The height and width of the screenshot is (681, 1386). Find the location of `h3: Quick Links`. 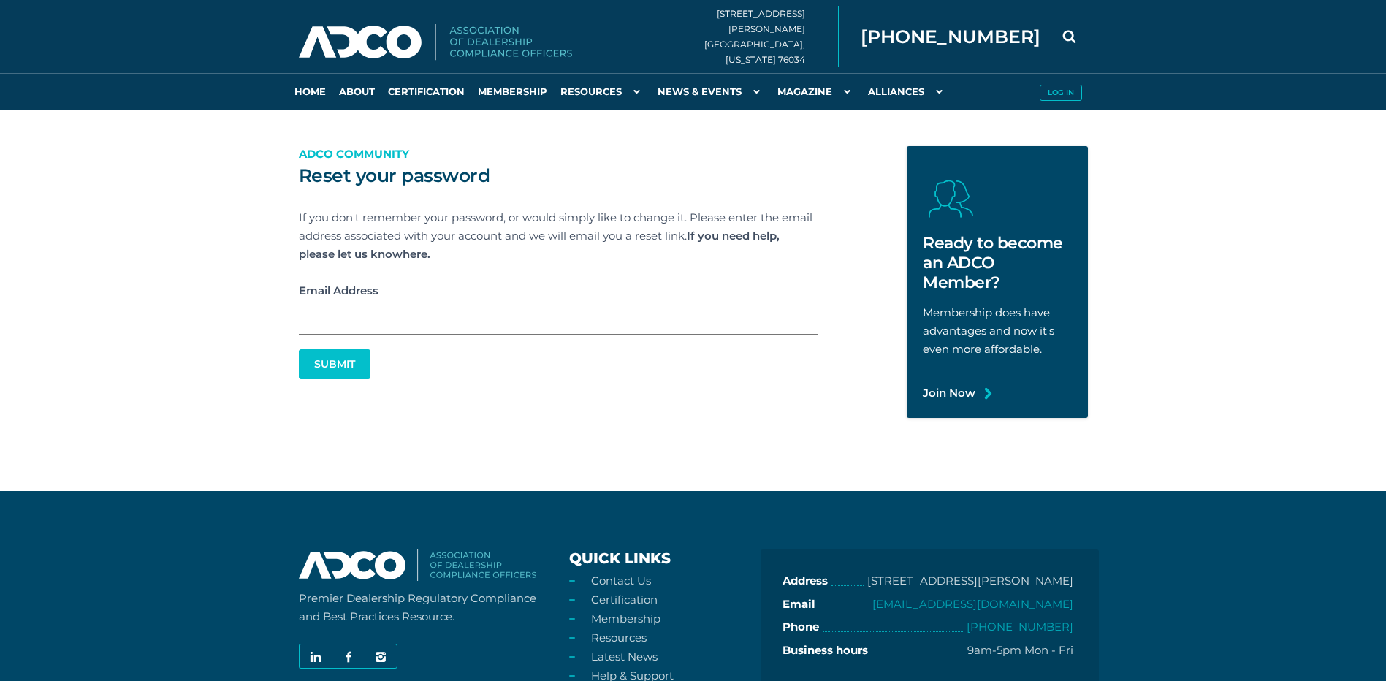

h3: Quick Links is located at coordinates (660, 558).